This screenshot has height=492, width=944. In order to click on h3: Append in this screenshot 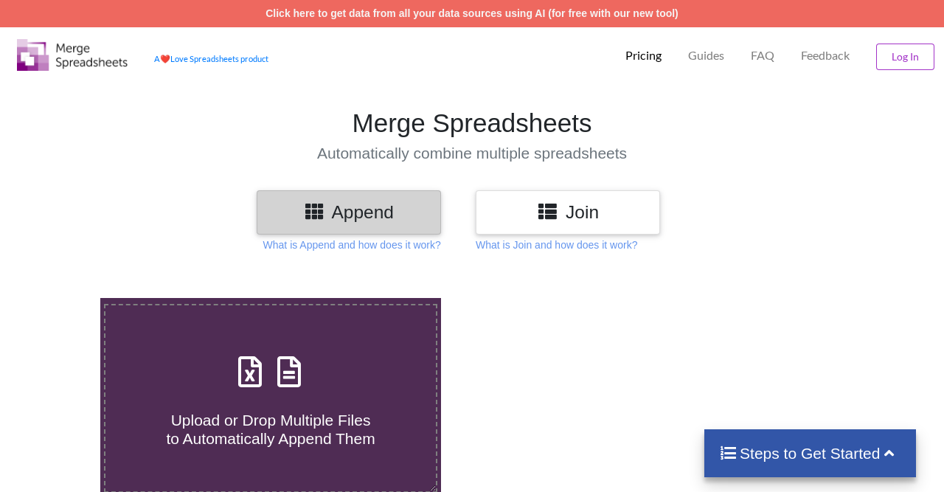, I will do `click(349, 212)`.